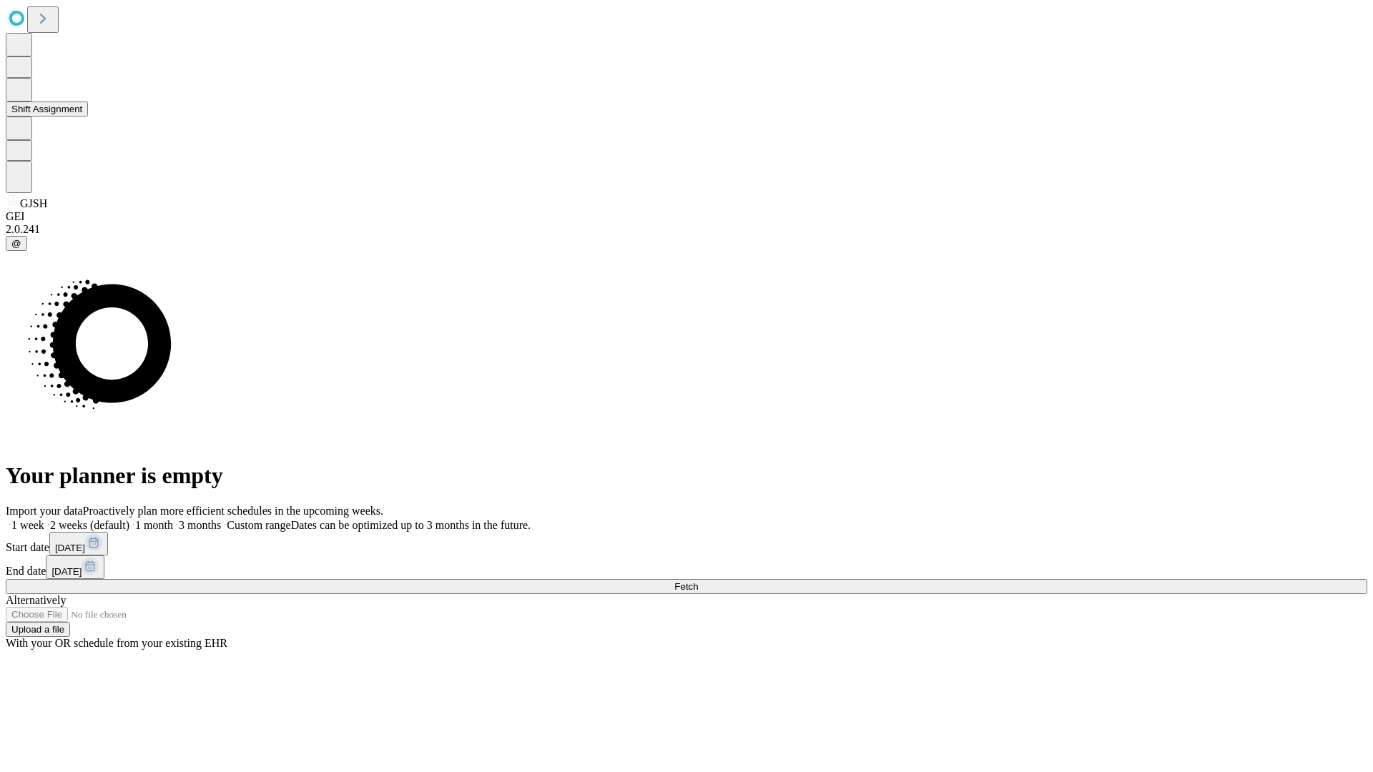 This screenshot has height=772, width=1373. I want to click on span: Alternatively, so click(36, 600).